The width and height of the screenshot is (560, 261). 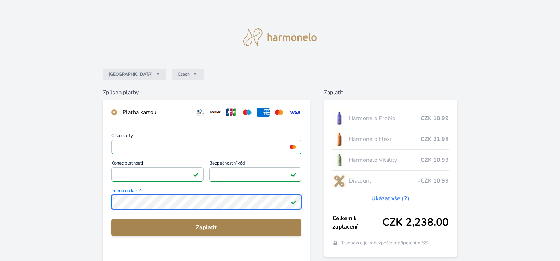 What do you see at coordinates (415, 222) in the screenshot?
I see `span: CZK 2,238.00` at bounding box center [415, 222].